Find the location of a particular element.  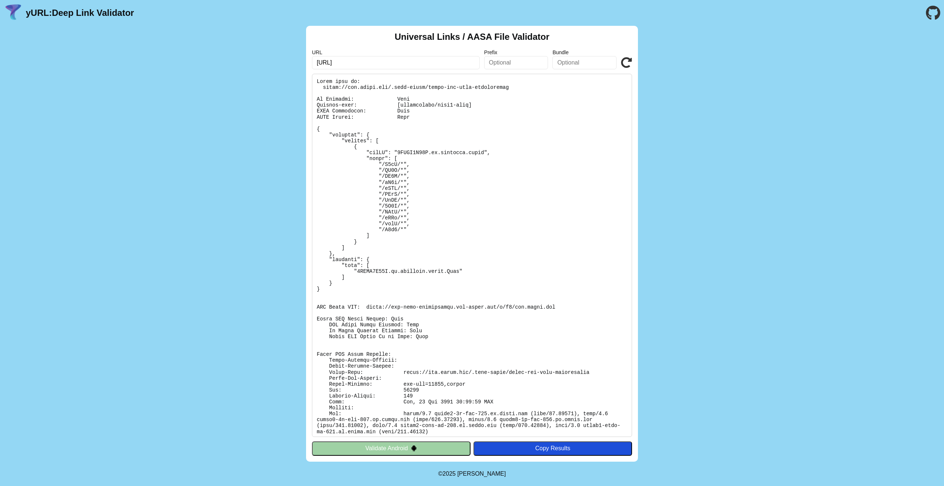

button: Validate Android is located at coordinates (391, 448).